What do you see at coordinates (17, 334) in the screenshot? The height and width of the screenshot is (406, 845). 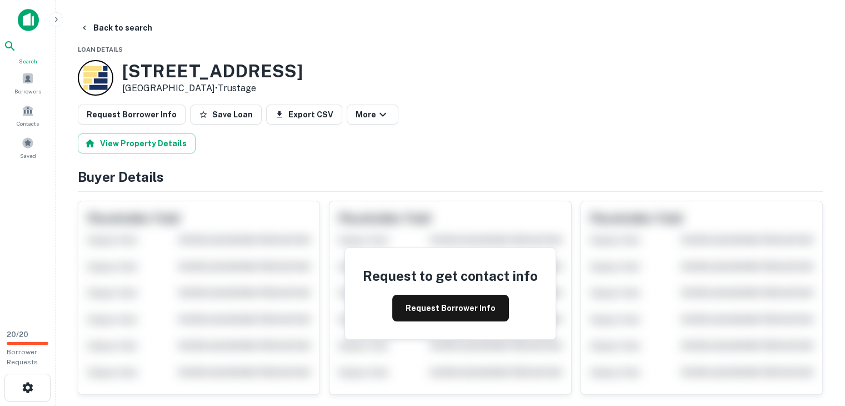 I see `span: 20 / 20` at bounding box center [17, 334].